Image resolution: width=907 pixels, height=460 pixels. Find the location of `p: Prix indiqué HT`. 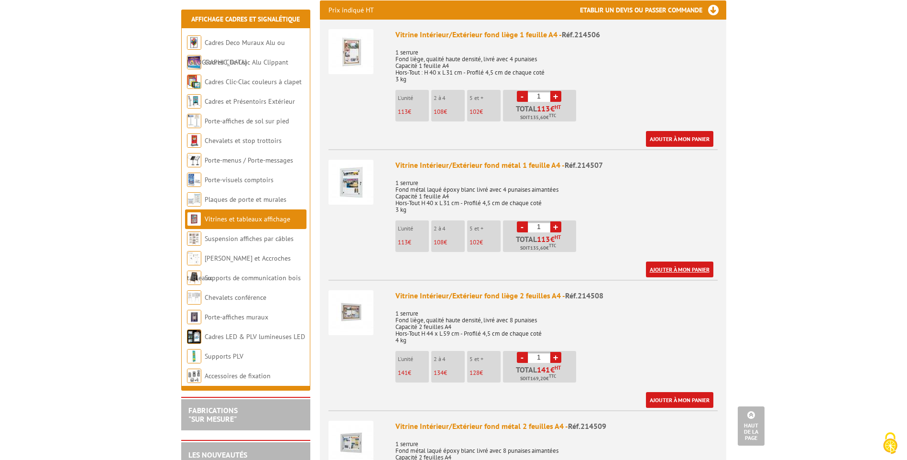

p: Prix indiqué HT is located at coordinates (351, 10).